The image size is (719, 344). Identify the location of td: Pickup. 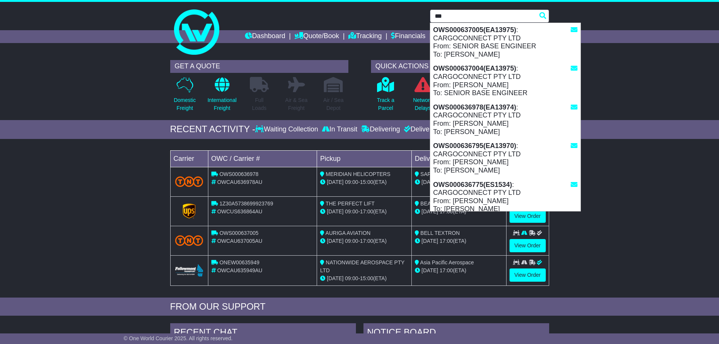
(364, 159).